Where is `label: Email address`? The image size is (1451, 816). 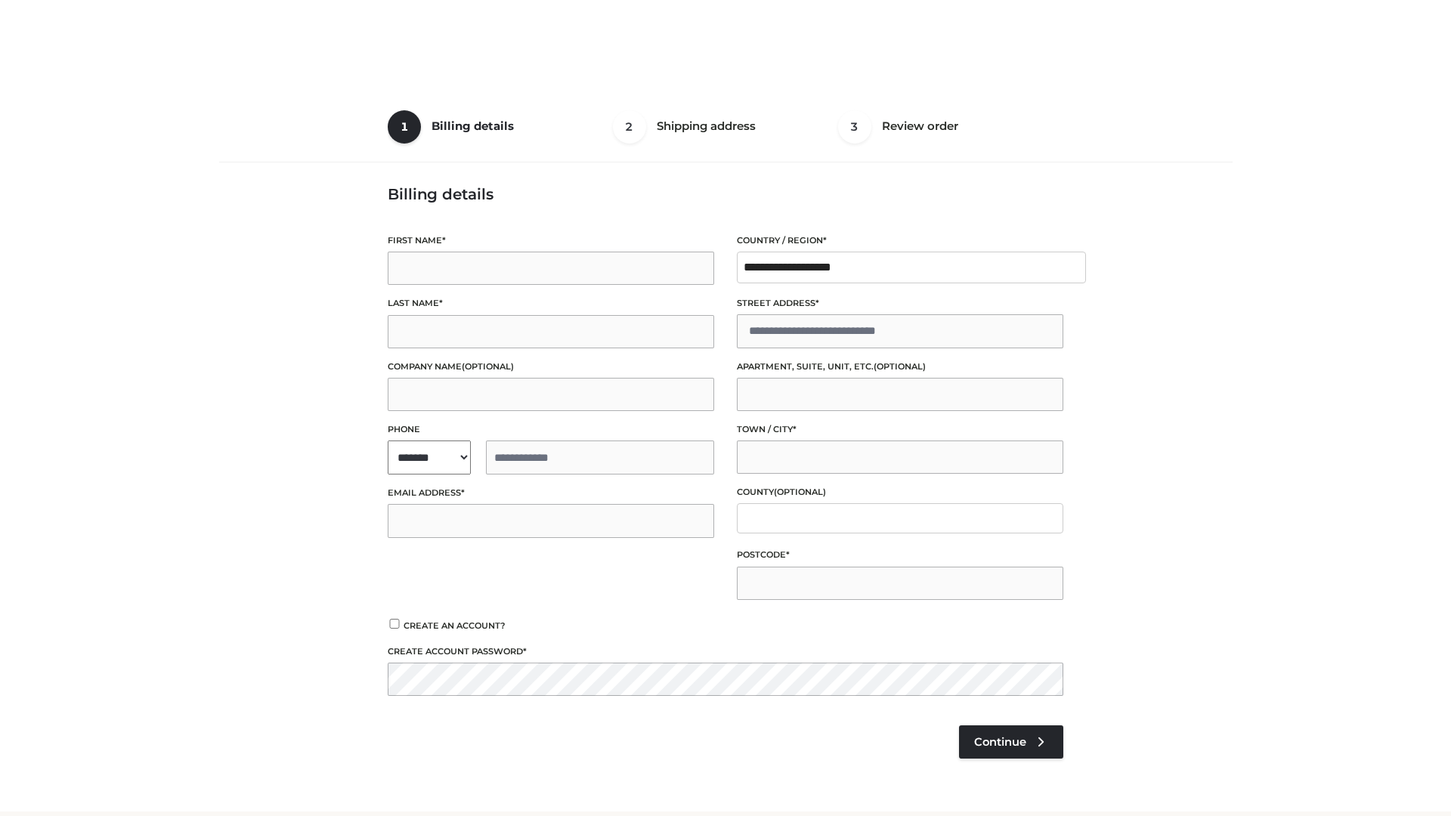
label: Email address is located at coordinates (551, 493).